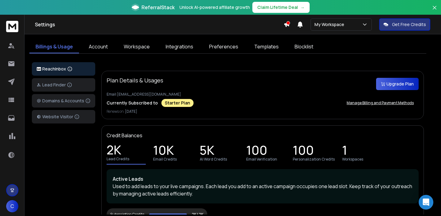  What do you see at coordinates (158, 7) in the screenshot?
I see `span: ReferralStack` at bounding box center [158, 7].